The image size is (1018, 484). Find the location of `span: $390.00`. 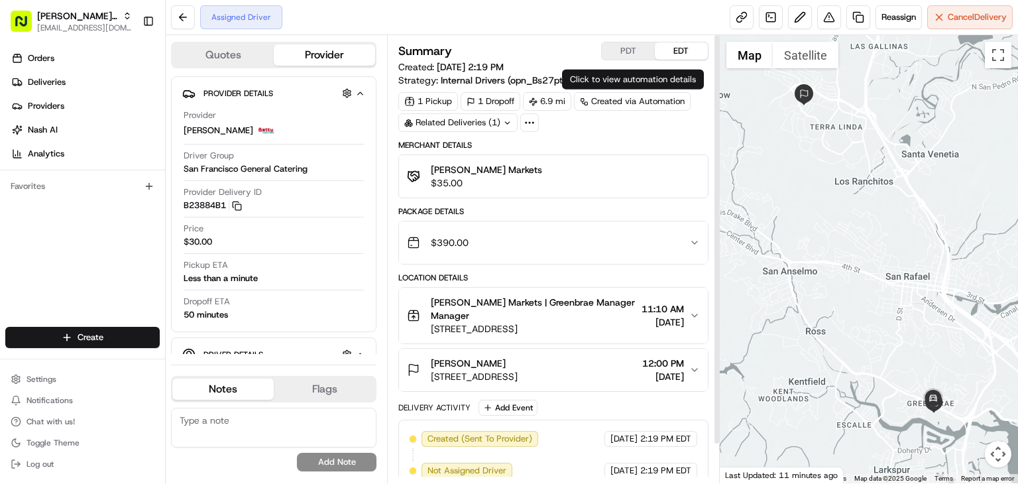

span: $390.00 is located at coordinates (449, 243).